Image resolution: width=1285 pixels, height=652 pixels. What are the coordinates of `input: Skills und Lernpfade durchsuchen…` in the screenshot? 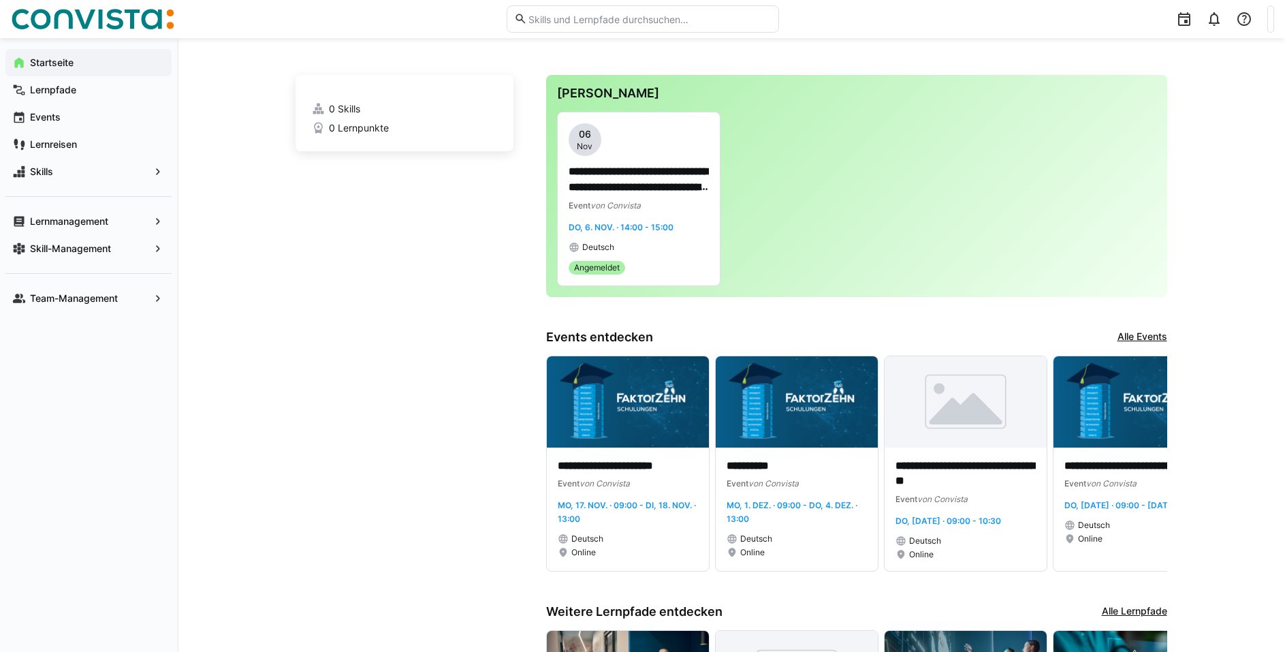 It's located at (649, 19).